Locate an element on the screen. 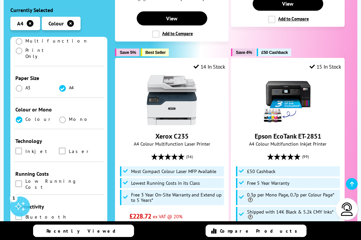  span: (99) is located at coordinates (306, 157).